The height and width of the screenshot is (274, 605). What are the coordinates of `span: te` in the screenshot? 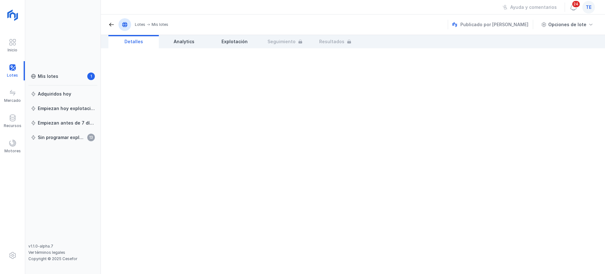 It's located at (588, 7).